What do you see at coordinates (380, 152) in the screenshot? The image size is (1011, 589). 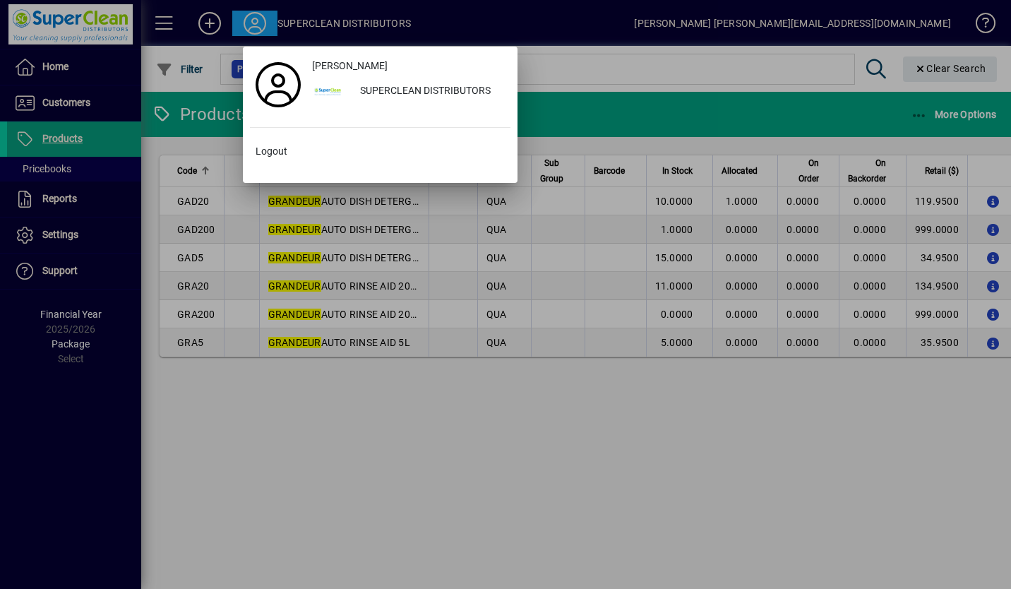 I see `button: Logout` at bounding box center [380, 152].